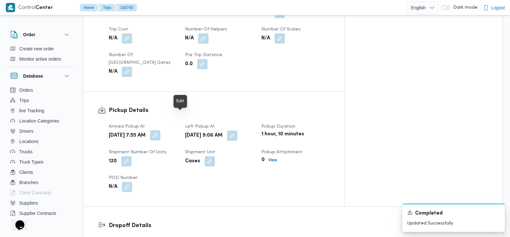  What do you see at coordinates (26, 152) in the screenshot?
I see `span: Trucks` at bounding box center [26, 152].